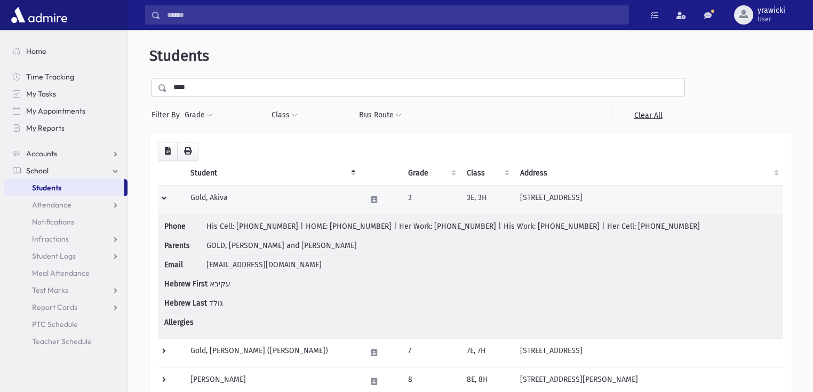 This screenshot has width=813, height=392. What do you see at coordinates (45, 128) in the screenshot?
I see `span: My Reports` at bounding box center [45, 128].